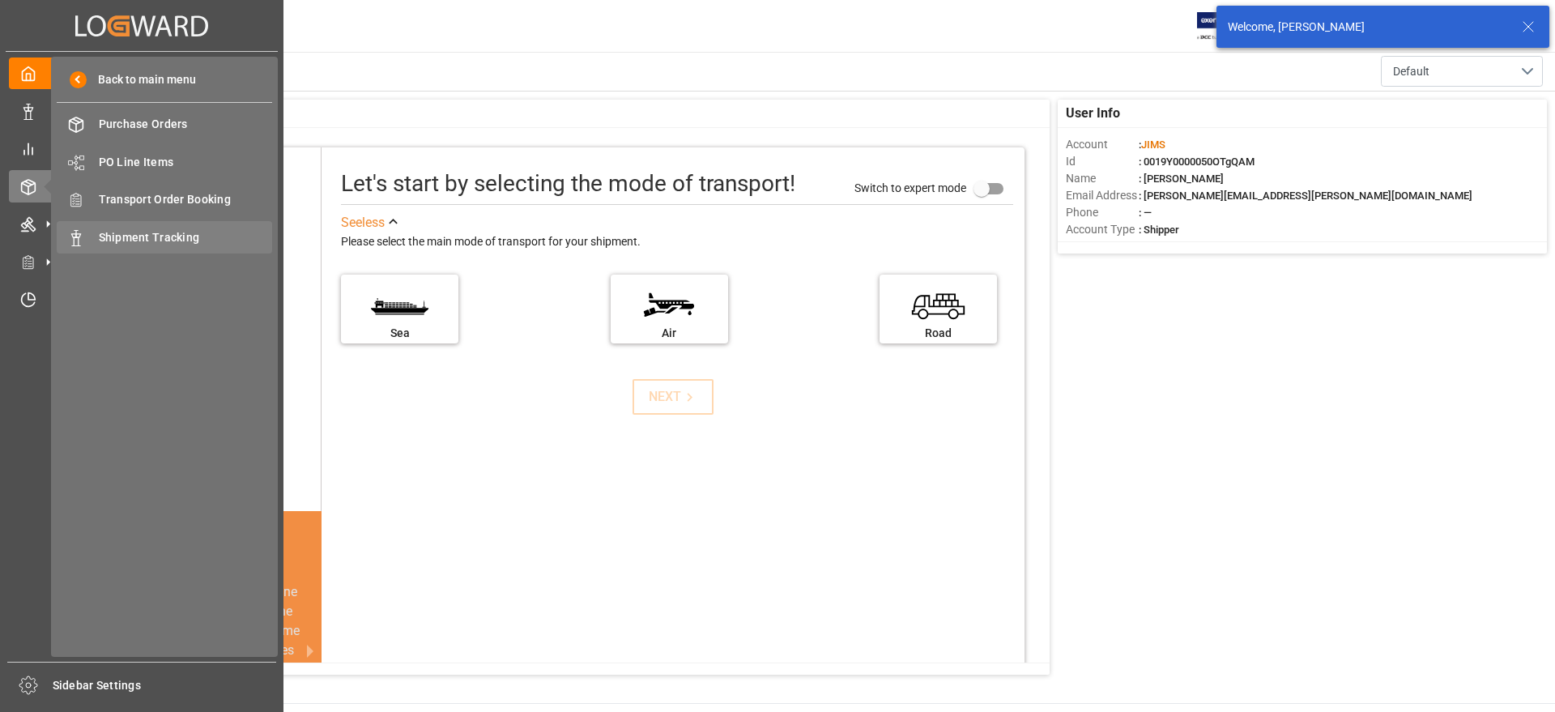  Describe the element at coordinates (1225, 26) in the screenshot. I see `img: Exertis%20JAM%20-%20Email%20Logo.jpg_1722504956.jpg` at that location.